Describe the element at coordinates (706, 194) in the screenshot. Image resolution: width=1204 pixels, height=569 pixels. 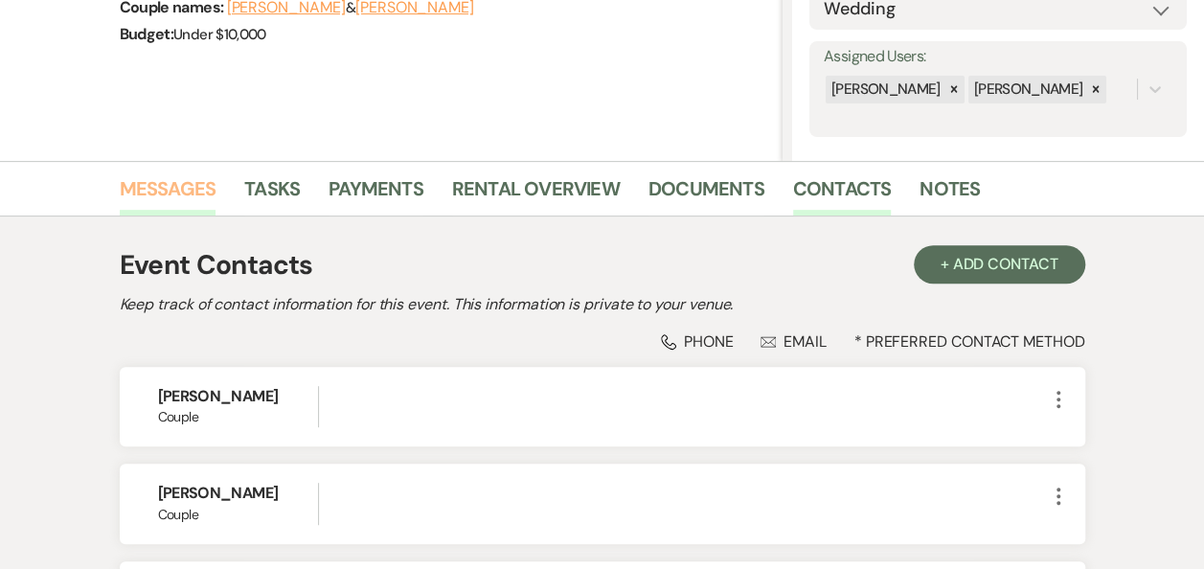
I see `a: Documents` at that location.